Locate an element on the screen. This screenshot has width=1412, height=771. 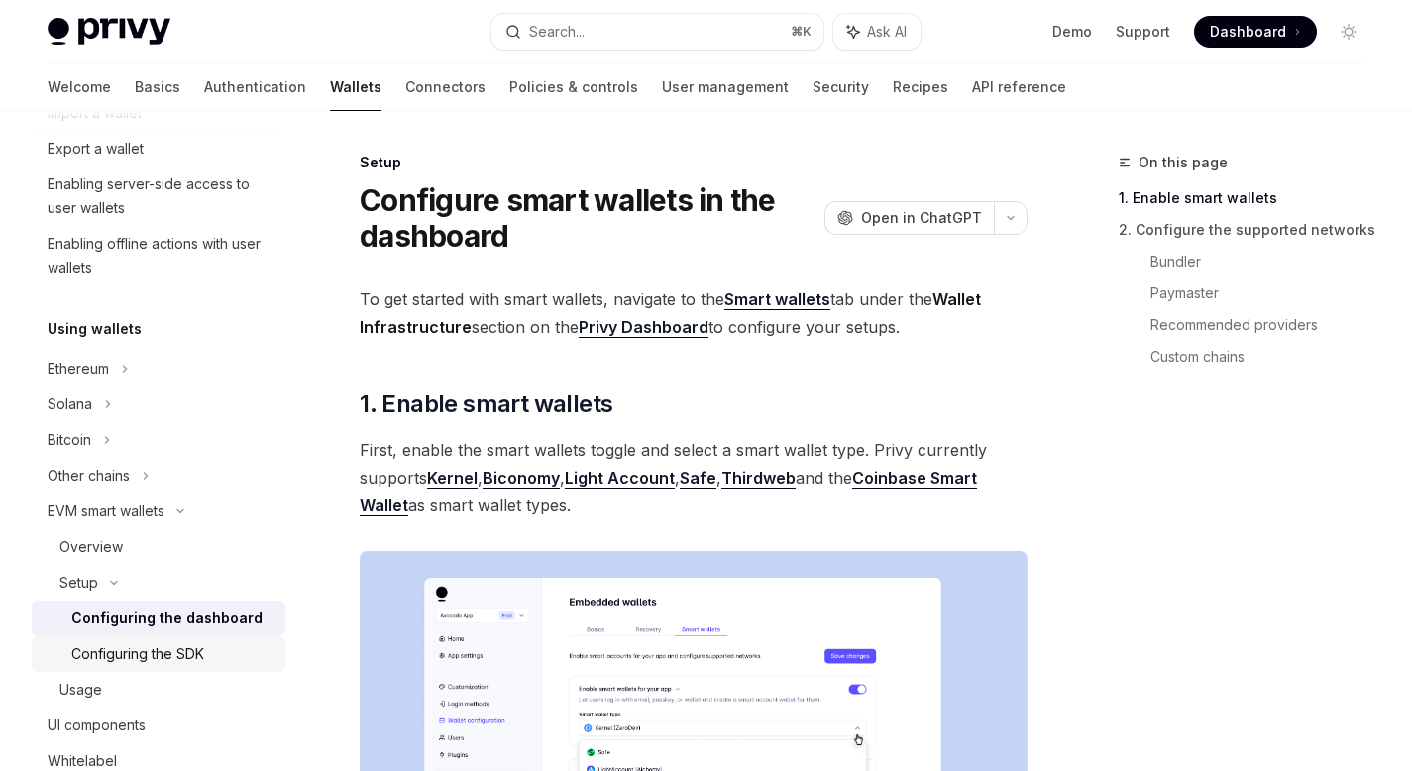
div: Ethereum is located at coordinates (78, 369).